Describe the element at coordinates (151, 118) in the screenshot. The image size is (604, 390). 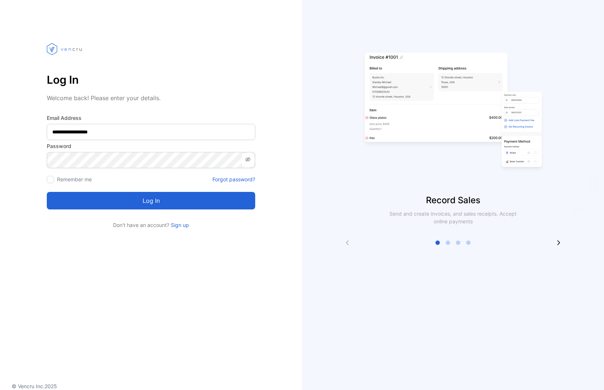
I see `label: Email Address` at that location.